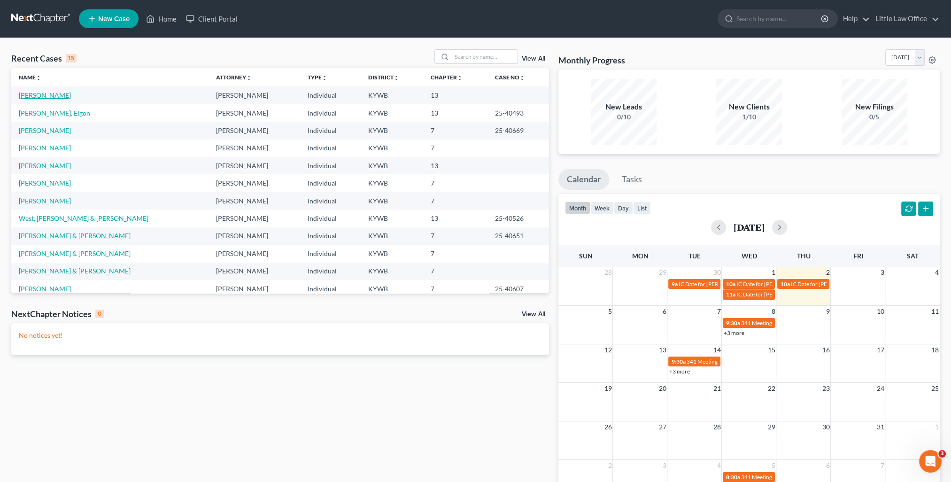 The image size is (951, 482). I want to click on a: Districtunfold_more, so click(384, 77).